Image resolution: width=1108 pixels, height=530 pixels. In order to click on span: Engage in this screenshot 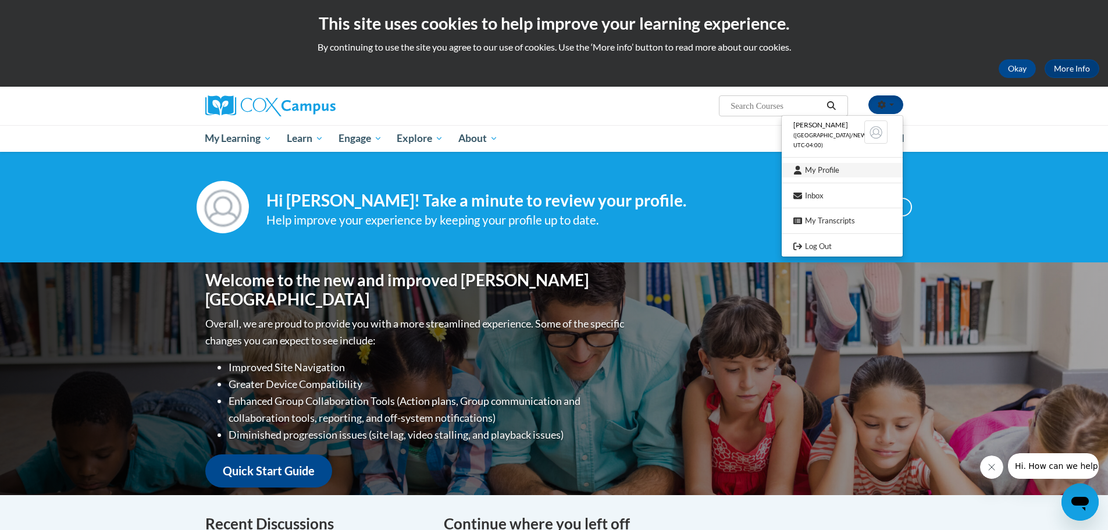, I will do `click(360, 138)`.